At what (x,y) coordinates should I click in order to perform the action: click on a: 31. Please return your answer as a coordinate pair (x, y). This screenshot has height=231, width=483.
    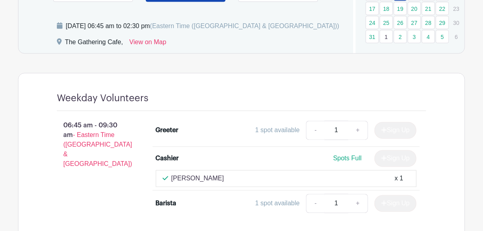
    Looking at the image, I should click on (372, 36).